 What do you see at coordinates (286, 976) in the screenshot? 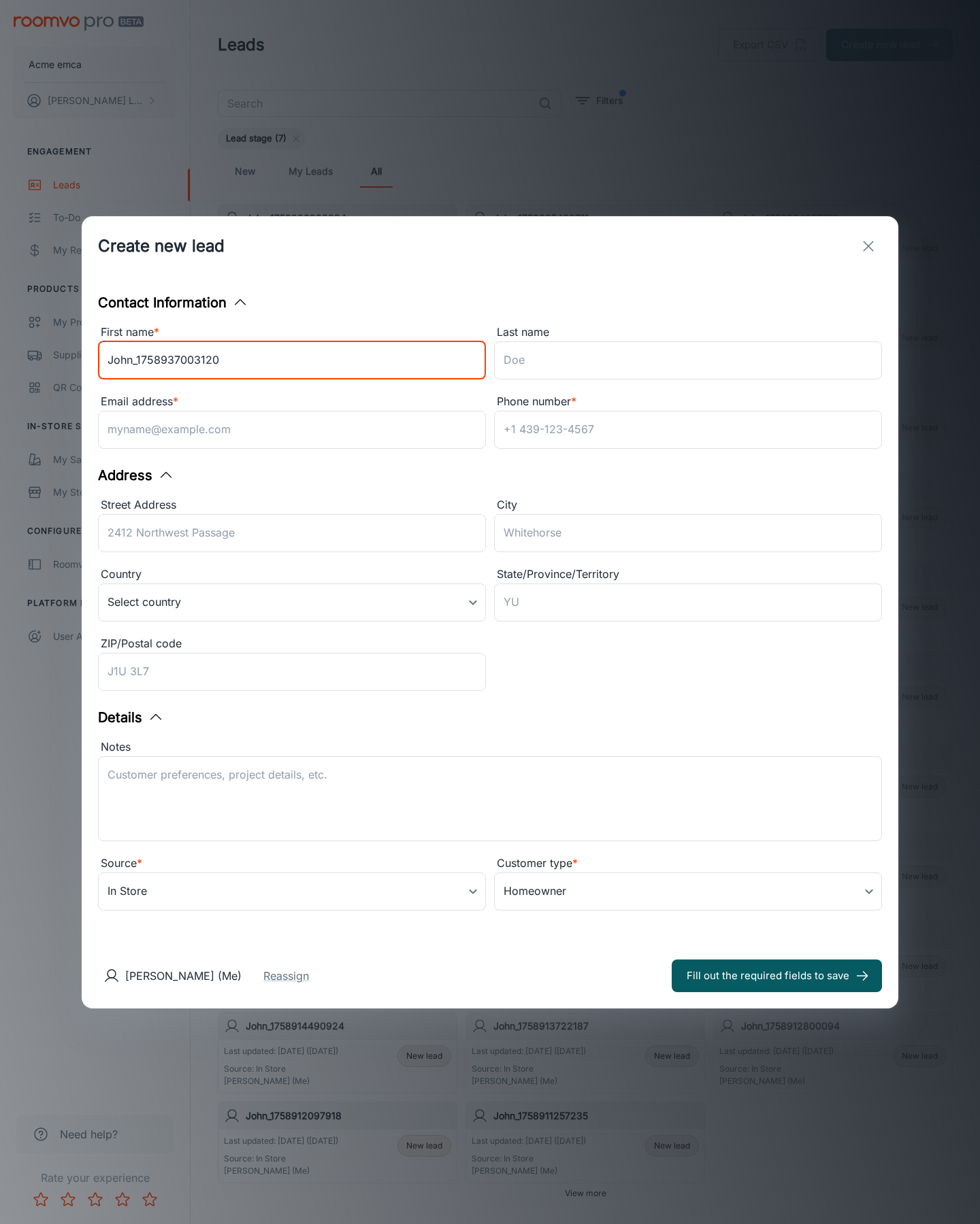
I see `button: Reassign` at bounding box center [286, 976].